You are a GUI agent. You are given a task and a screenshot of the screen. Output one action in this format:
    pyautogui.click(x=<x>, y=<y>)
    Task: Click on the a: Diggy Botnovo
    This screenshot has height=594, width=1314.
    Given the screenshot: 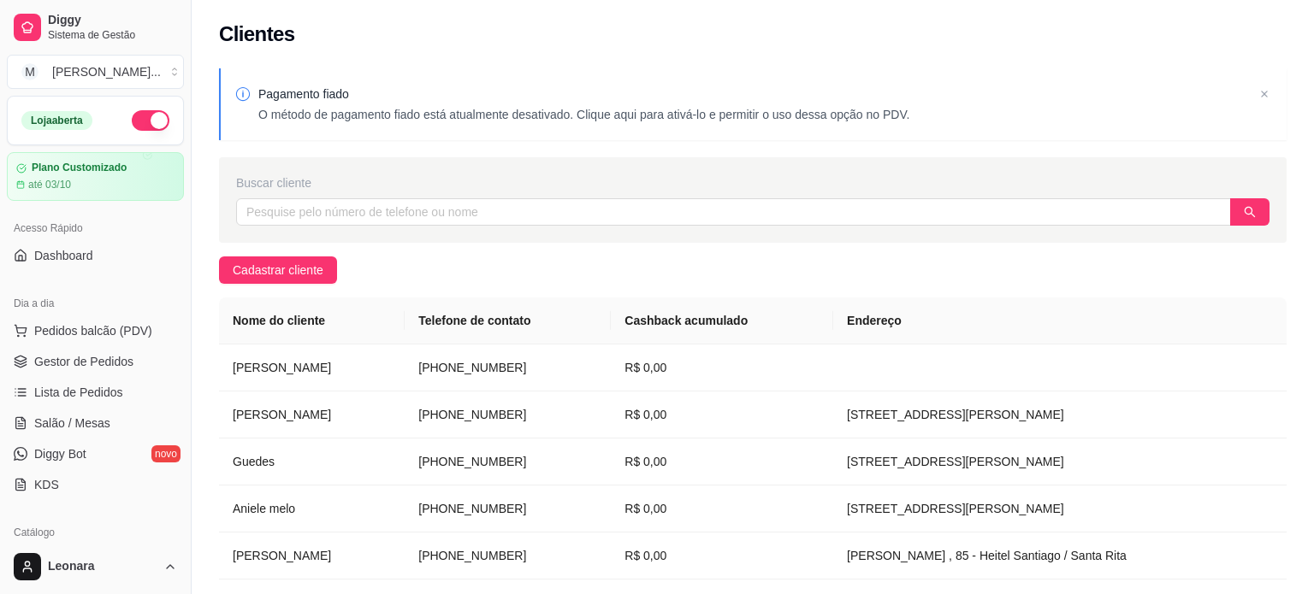 What is the action you would take?
    pyautogui.click(x=95, y=454)
    